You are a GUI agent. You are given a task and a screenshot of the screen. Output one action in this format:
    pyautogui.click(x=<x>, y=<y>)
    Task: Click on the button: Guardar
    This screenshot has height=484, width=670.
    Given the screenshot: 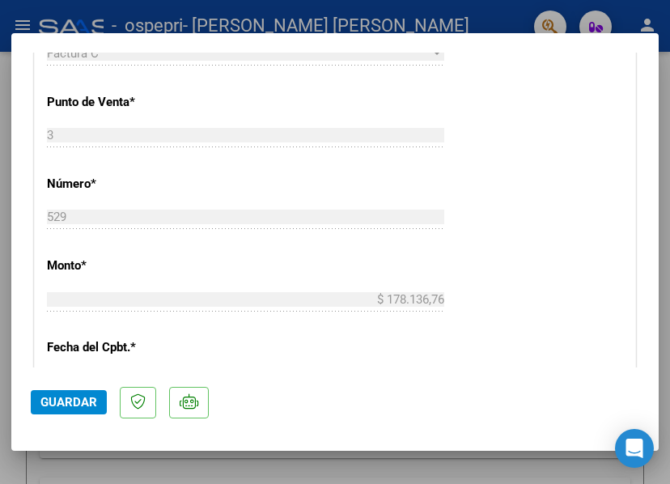 What is the action you would take?
    pyautogui.click(x=69, y=402)
    